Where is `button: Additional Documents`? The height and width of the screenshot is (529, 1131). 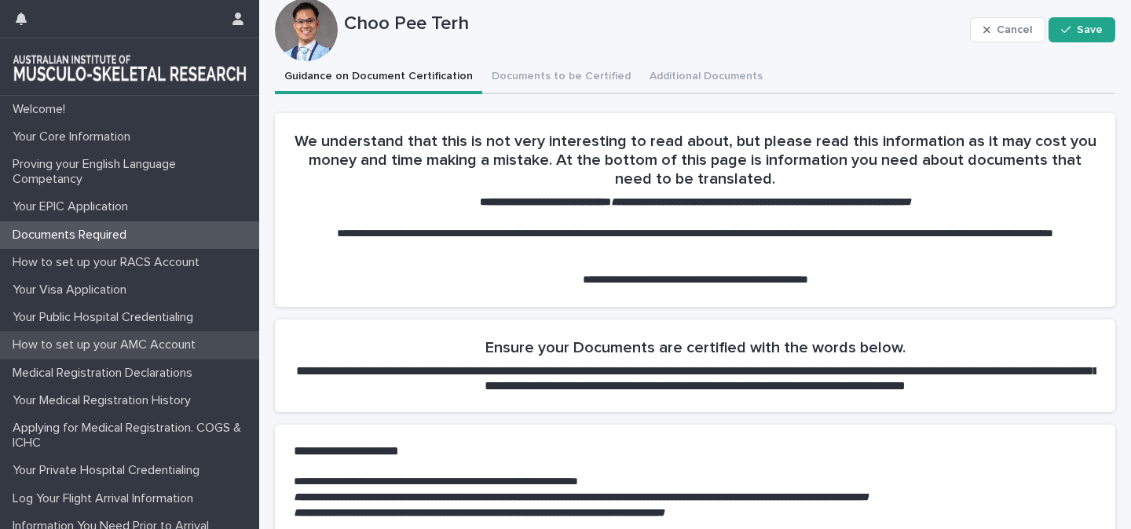
button: Additional Documents is located at coordinates (706, 78).